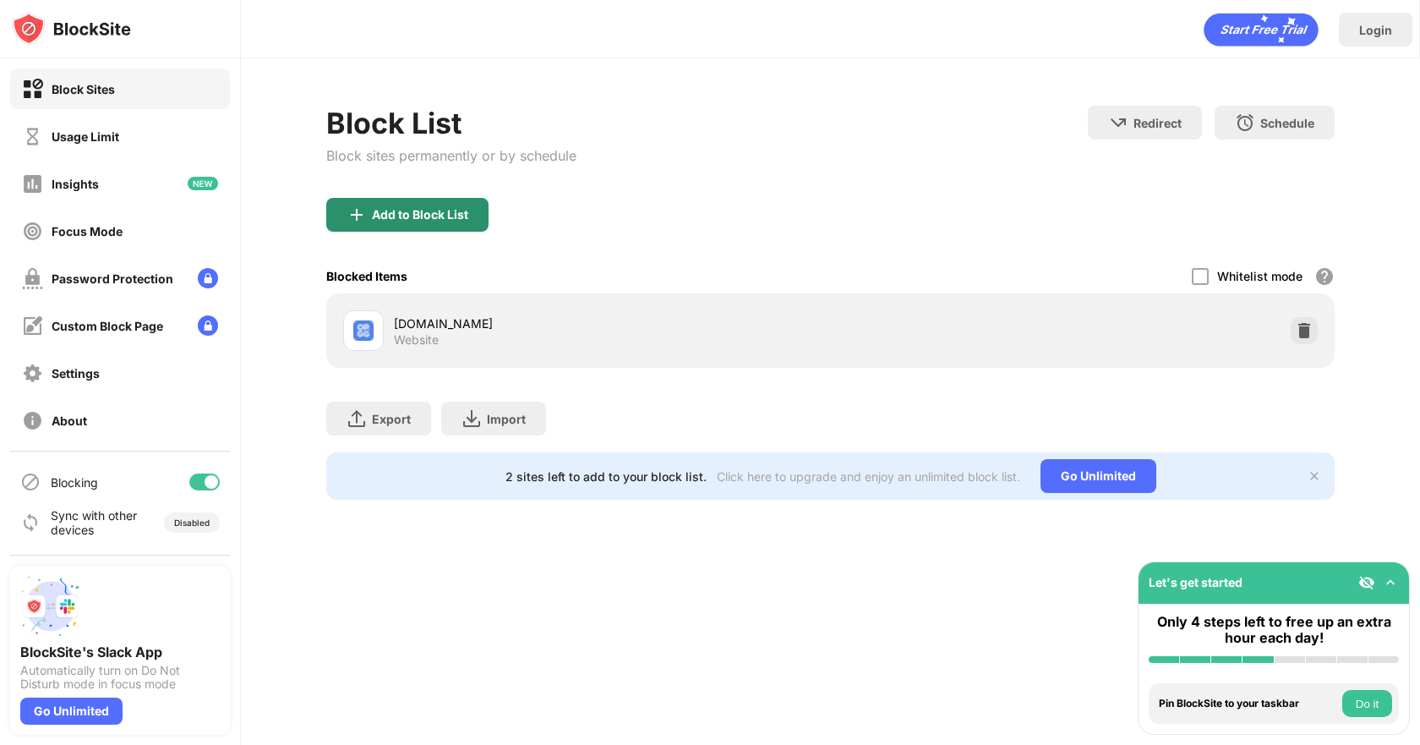 The image size is (1420, 745). I want to click on img: time-usage-off.svg, so click(32, 136).